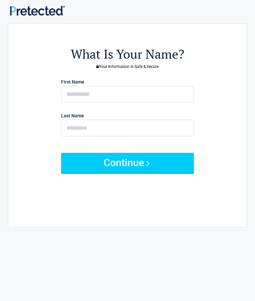  What do you see at coordinates (72, 116) in the screenshot?
I see `label: Last Name` at bounding box center [72, 116].